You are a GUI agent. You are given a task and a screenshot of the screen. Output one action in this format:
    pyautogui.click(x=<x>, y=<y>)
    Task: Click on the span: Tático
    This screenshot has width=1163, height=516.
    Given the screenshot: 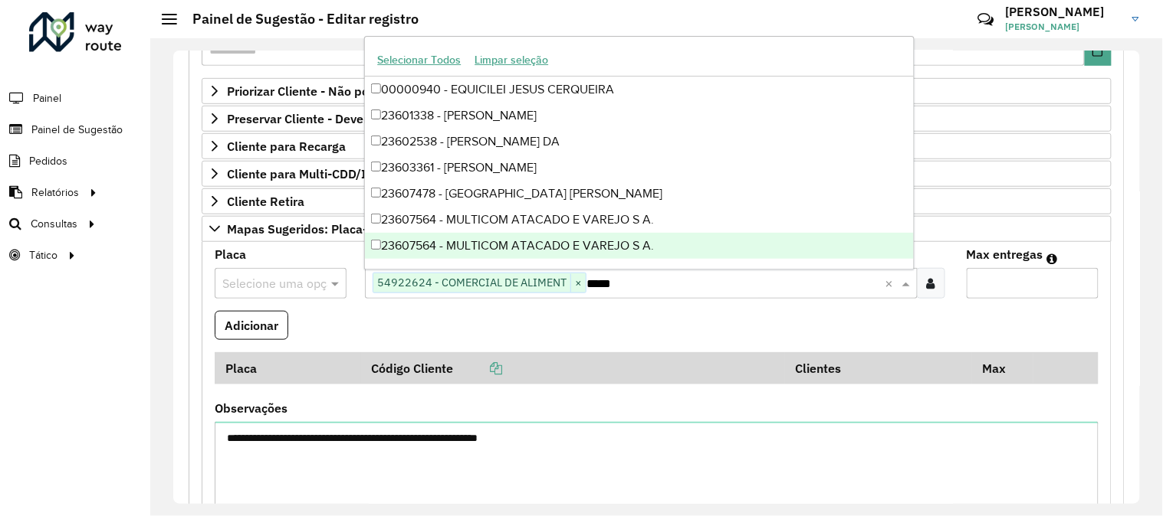 What is the action you would take?
    pyautogui.click(x=43, y=255)
    